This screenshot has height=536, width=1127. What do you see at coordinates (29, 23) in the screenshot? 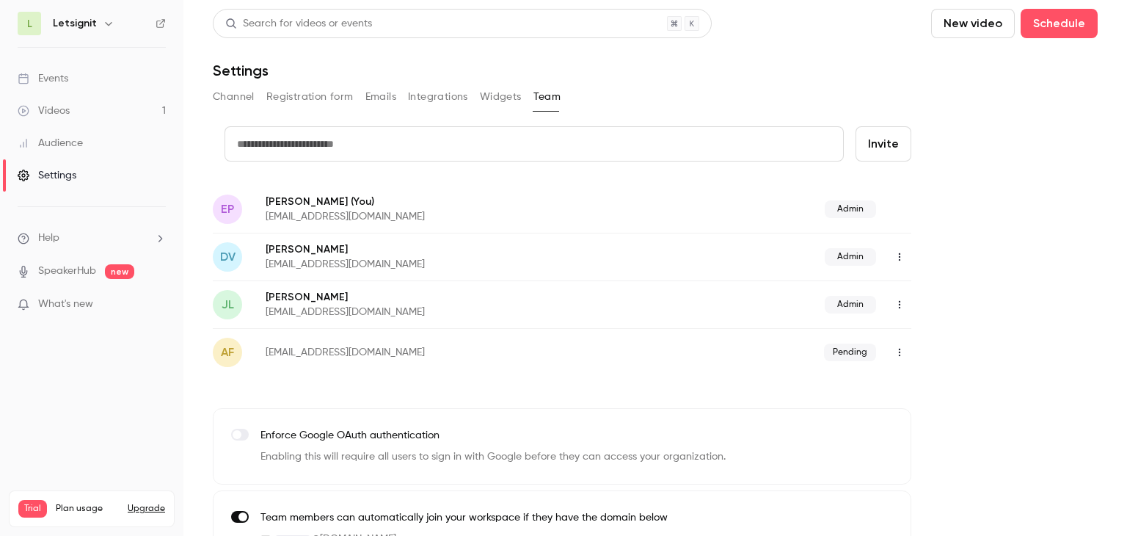
I see `span: L` at bounding box center [29, 23].